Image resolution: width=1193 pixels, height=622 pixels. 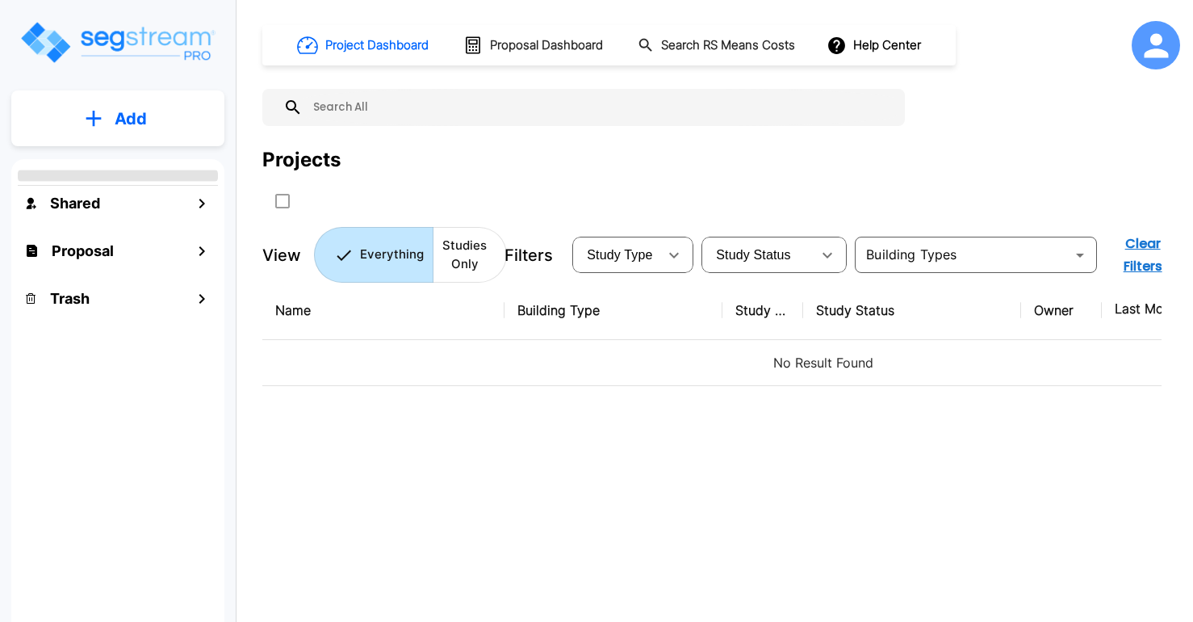 What do you see at coordinates (875, 45) in the screenshot?
I see `button: Help Center` at bounding box center [875, 45].